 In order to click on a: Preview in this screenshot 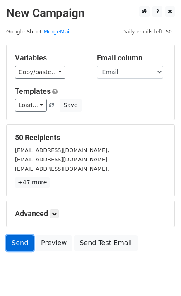, I will do `click(54, 243)`.